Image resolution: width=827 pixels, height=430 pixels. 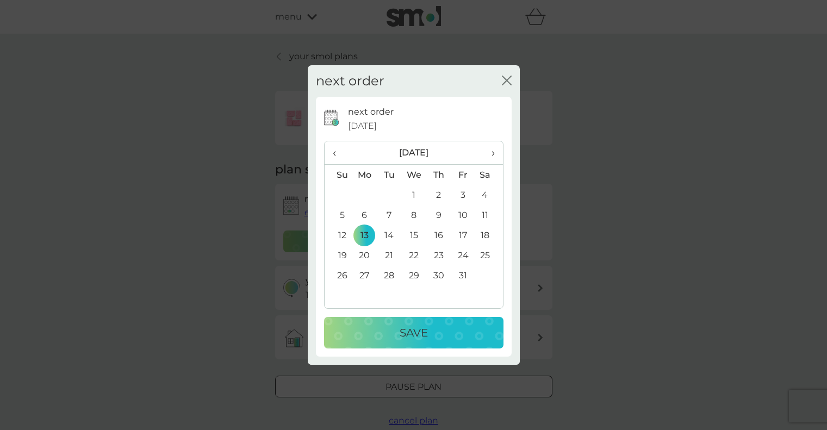 I want to click on td: 15, so click(x=414, y=235).